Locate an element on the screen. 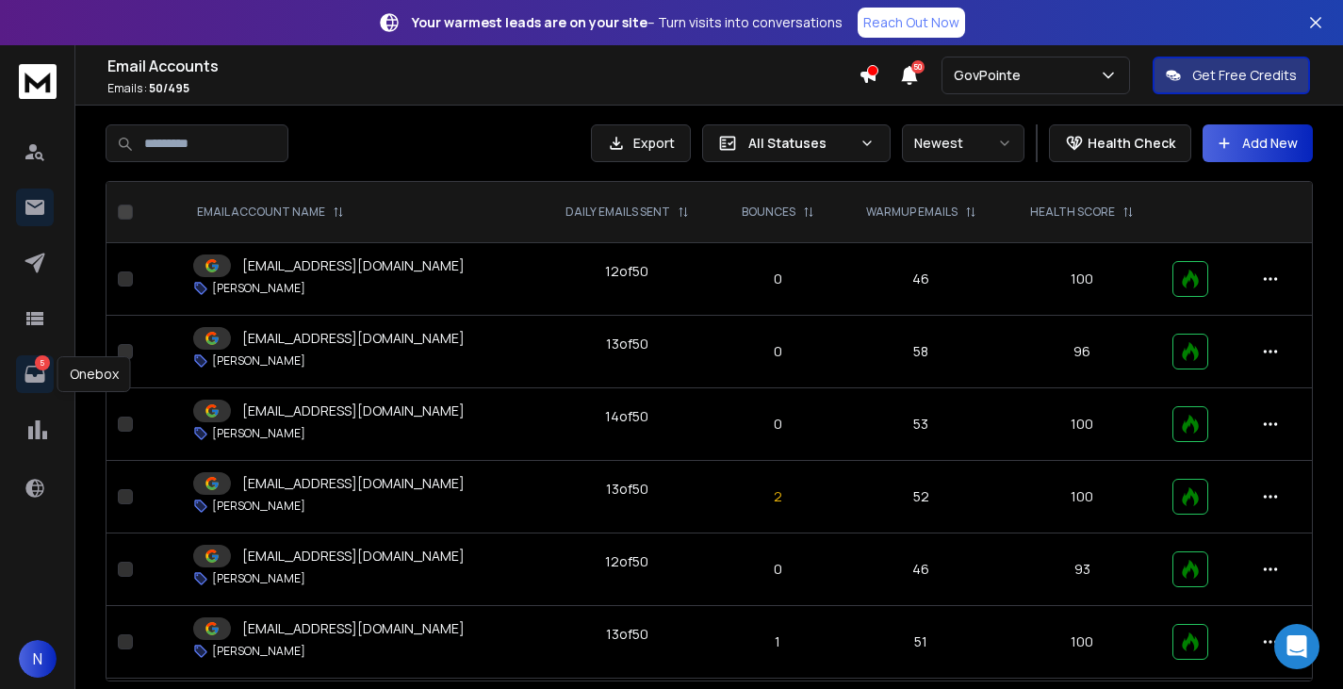 The width and height of the screenshot is (1343, 689). p: Health Check is located at coordinates (1131, 143).